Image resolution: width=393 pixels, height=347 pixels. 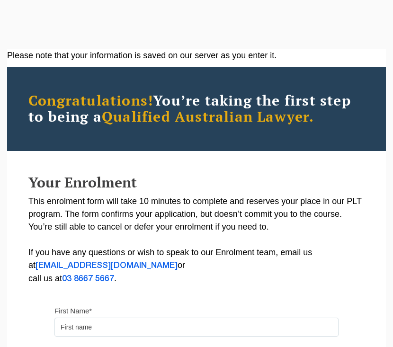 What do you see at coordinates (196, 327) in the screenshot?
I see `input: First name` at bounding box center [196, 327].